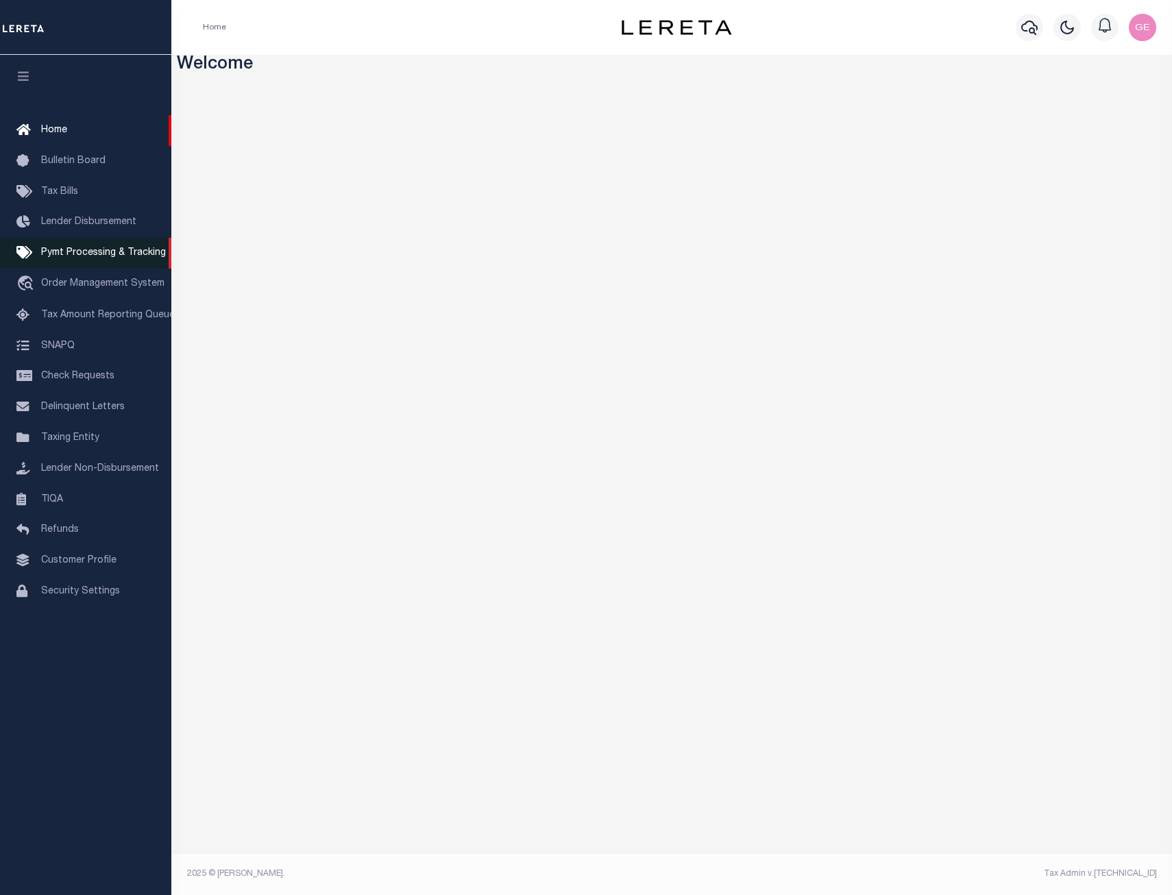  I want to click on span: Pymt Processing & Tracking, so click(103, 253).